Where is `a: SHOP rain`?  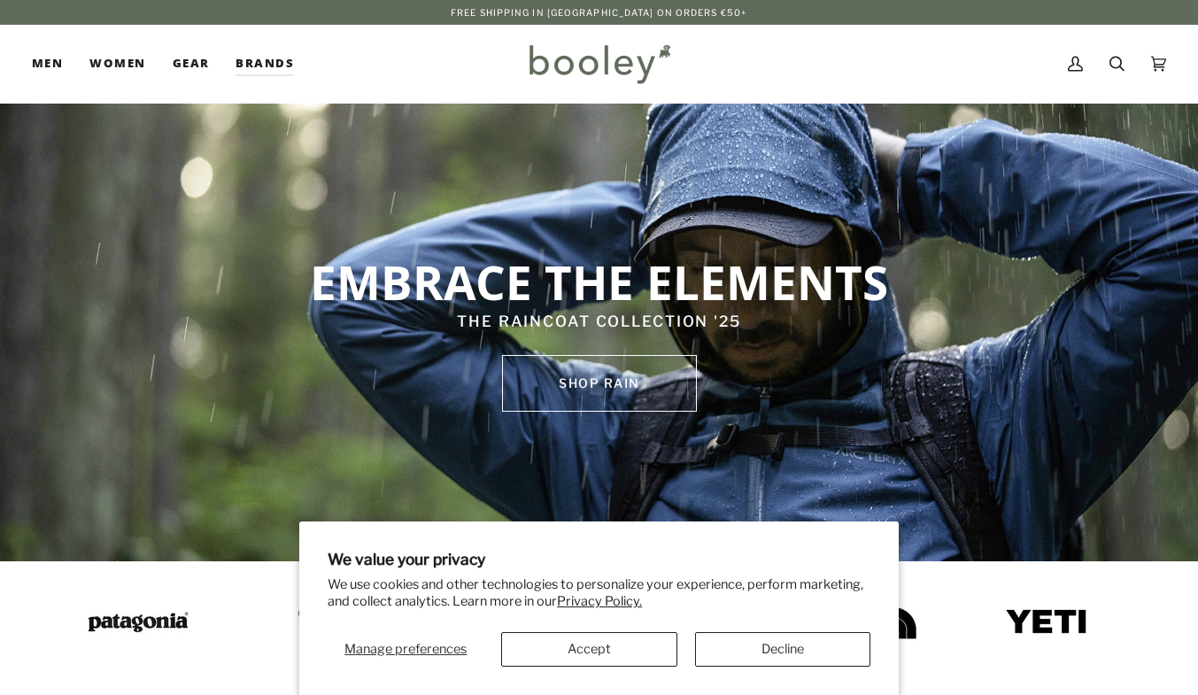
a: SHOP rain is located at coordinates (599, 383).